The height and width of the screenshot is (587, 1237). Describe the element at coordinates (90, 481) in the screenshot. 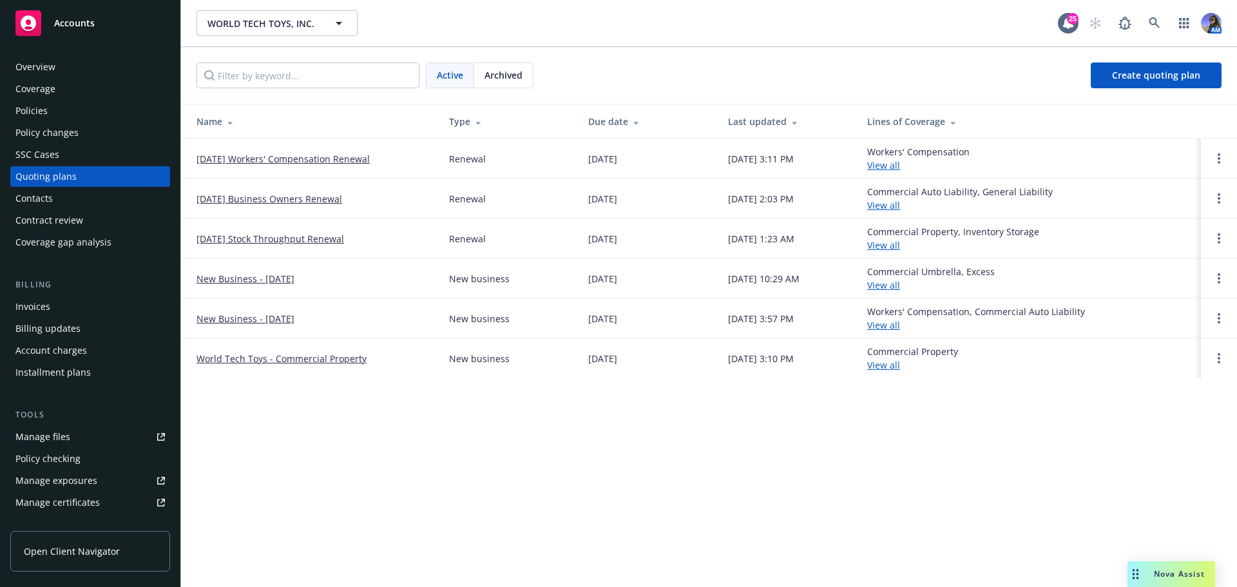

I see `a: Manage exposures` at that location.